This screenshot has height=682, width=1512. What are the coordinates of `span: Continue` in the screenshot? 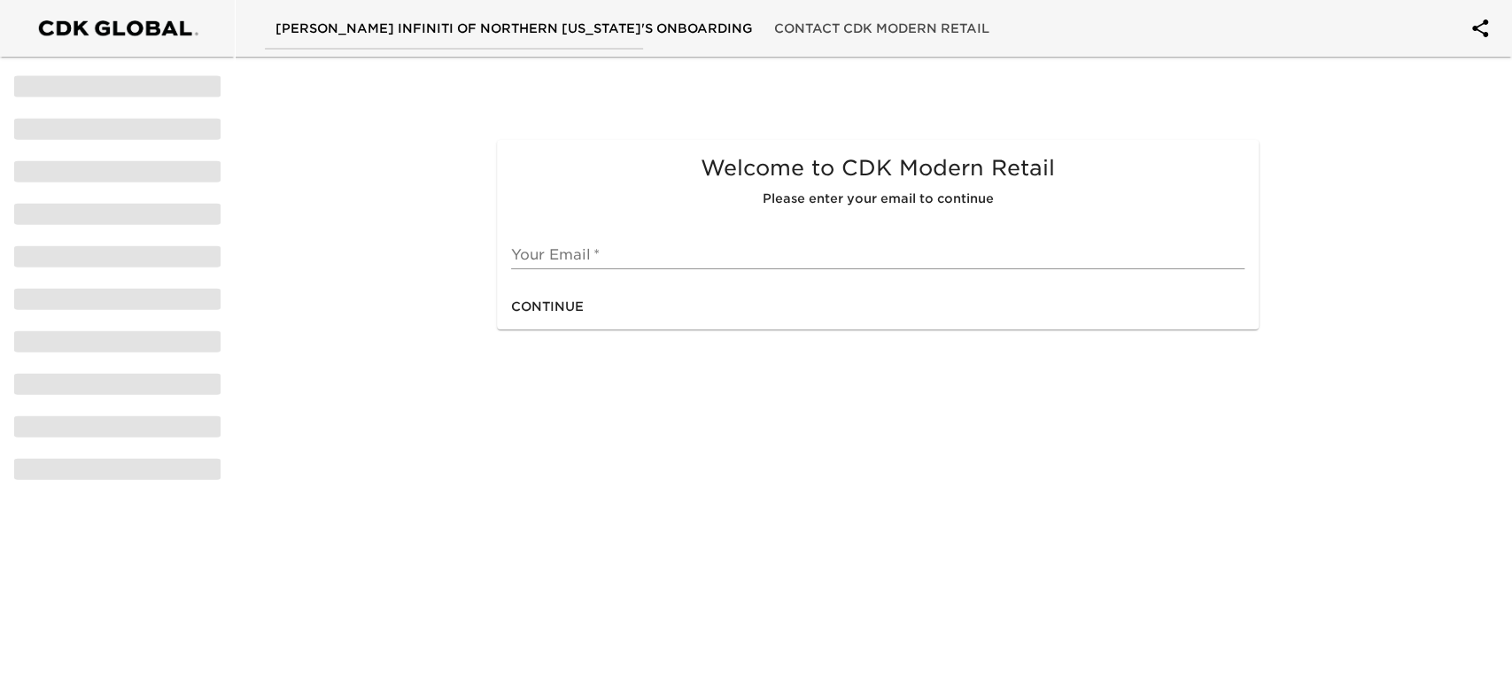 It's located at (548, 307).